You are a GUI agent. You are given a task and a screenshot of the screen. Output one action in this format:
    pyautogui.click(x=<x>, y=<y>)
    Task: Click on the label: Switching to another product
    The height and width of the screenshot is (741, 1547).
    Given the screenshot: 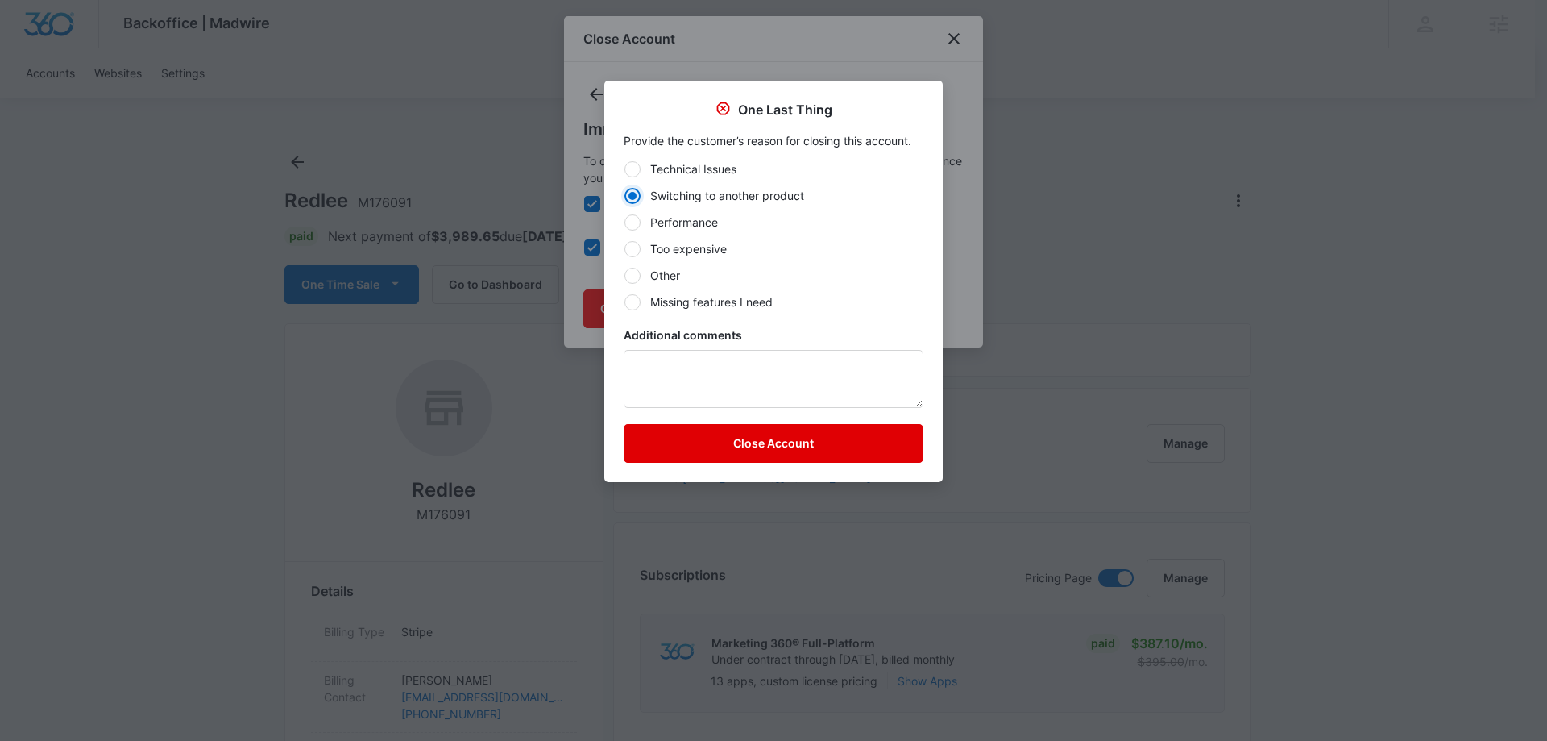 What is the action you would take?
    pyautogui.click(x=774, y=195)
    